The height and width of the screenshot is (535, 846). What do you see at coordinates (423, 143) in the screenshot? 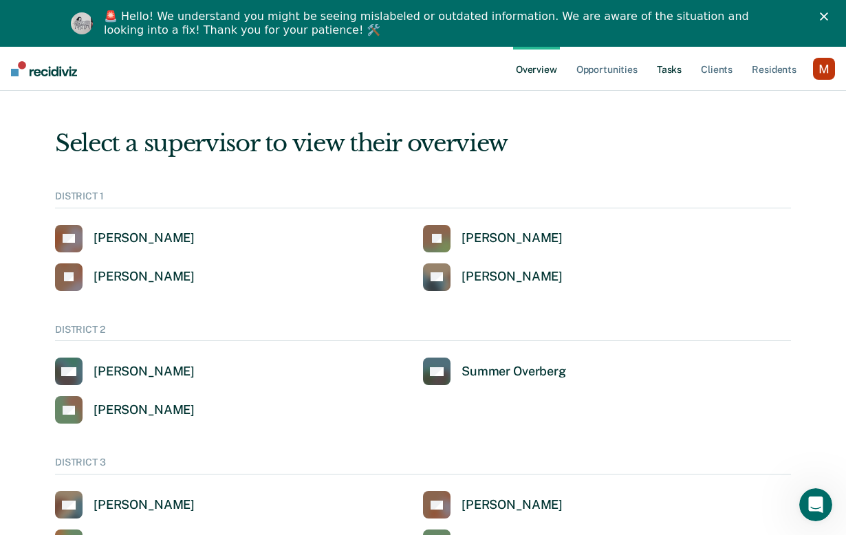
I see `div: Select a supervisor to view their overview` at bounding box center [423, 143].